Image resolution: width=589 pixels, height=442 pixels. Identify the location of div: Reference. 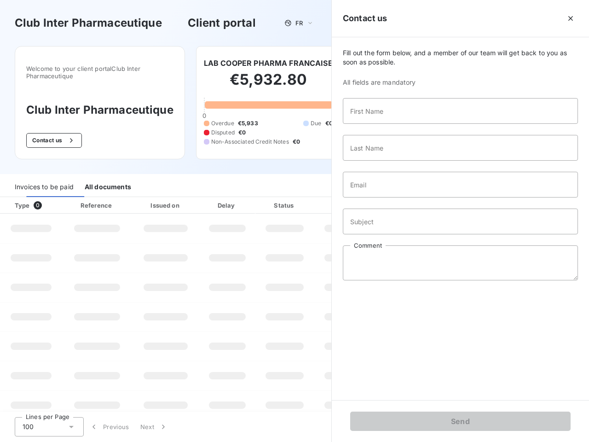
(96, 205).